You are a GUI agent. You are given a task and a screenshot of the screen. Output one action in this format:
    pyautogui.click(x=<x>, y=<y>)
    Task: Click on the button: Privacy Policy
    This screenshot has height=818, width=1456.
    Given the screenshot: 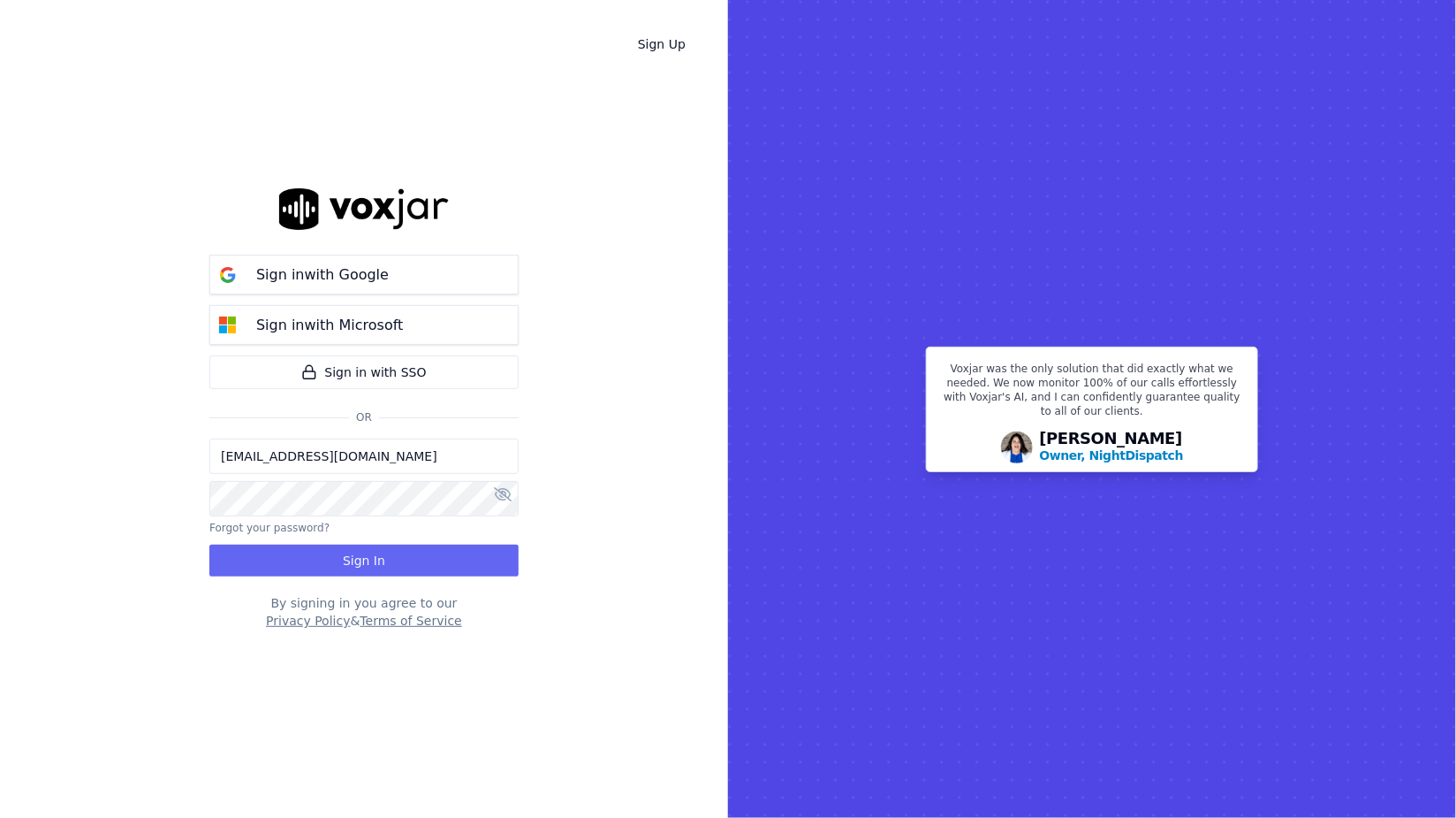 What is the action you would take?
    pyautogui.click(x=308, y=621)
    